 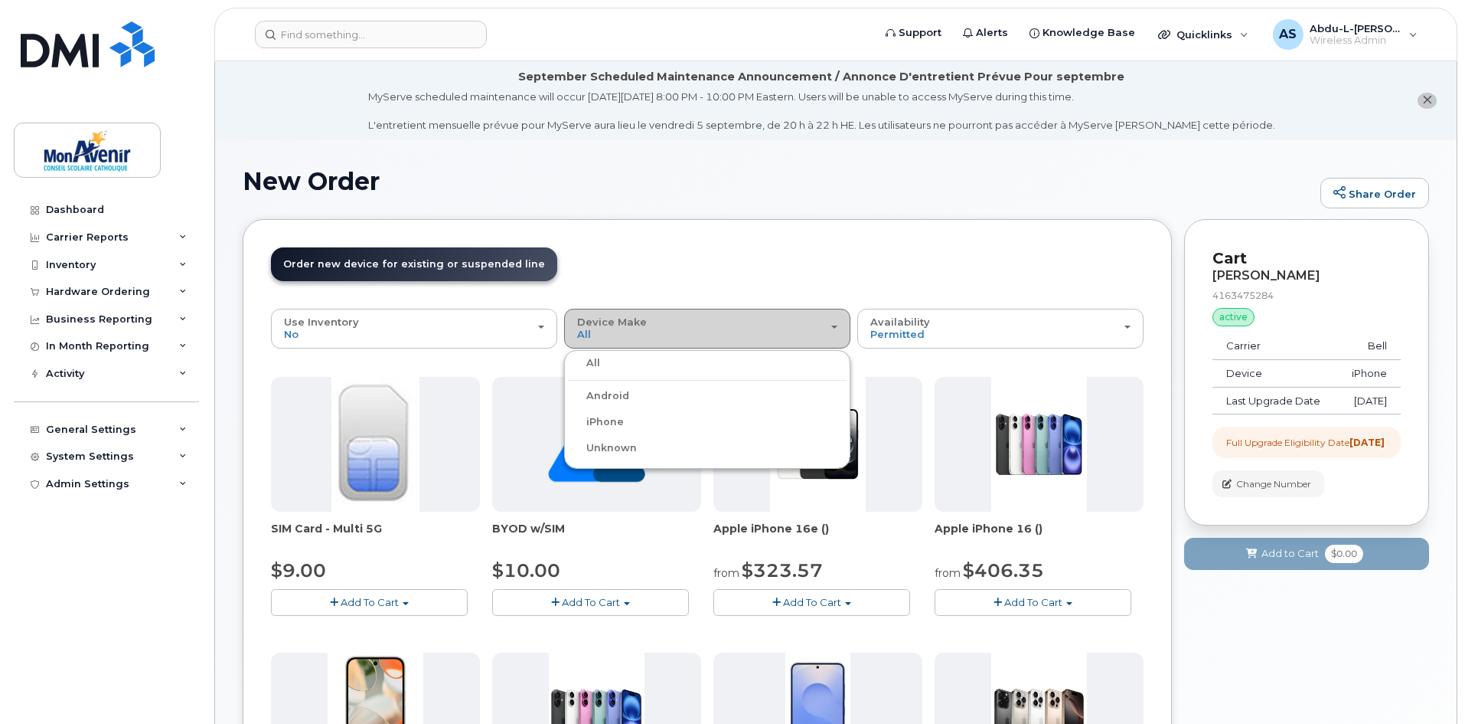 What do you see at coordinates (596, 536) in the screenshot?
I see `span: BYOD w/SIM` at bounding box center [596, 536].